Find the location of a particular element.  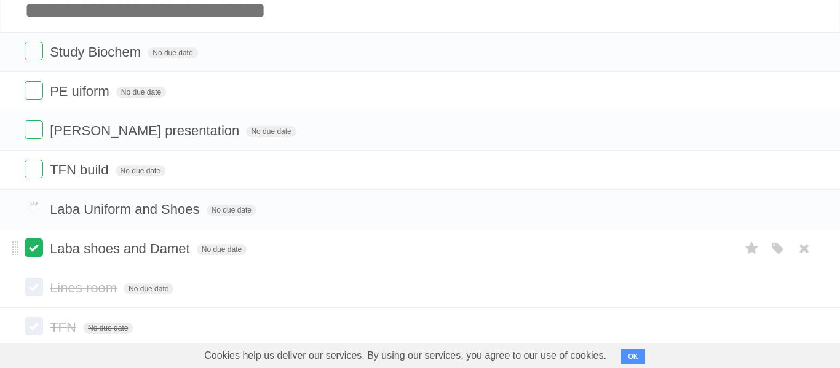

button: OK is located at coordinates (633, 357).